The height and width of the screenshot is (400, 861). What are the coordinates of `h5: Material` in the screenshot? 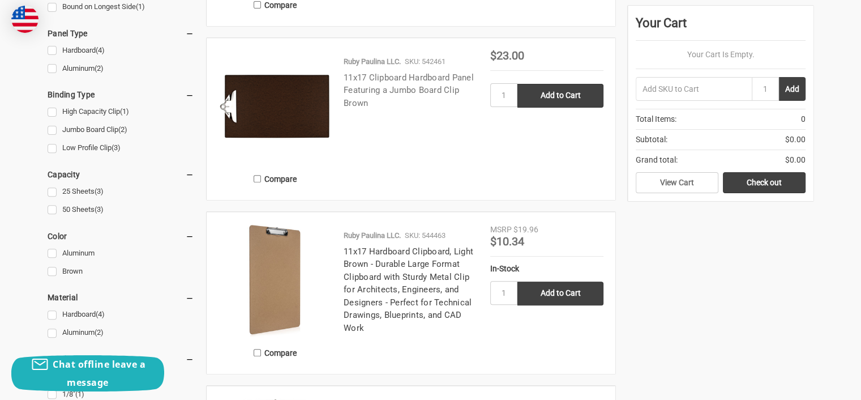 It's located at (121, 297).